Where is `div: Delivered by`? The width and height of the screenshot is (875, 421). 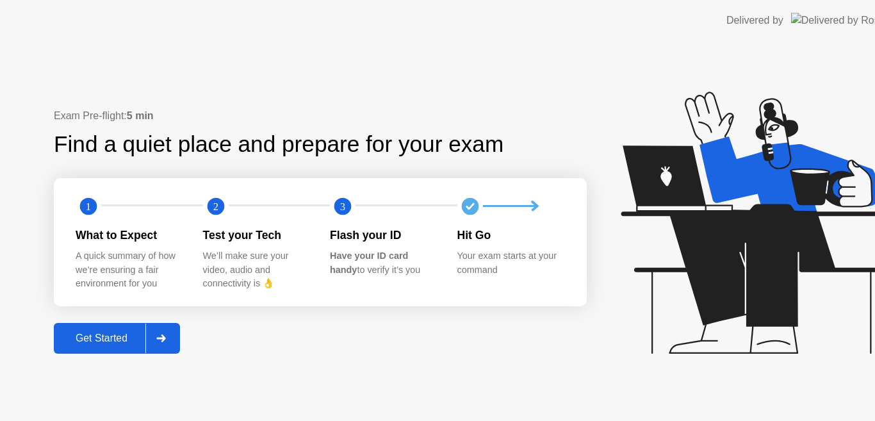 div: Delivered by is located at coordinates (755, 21).